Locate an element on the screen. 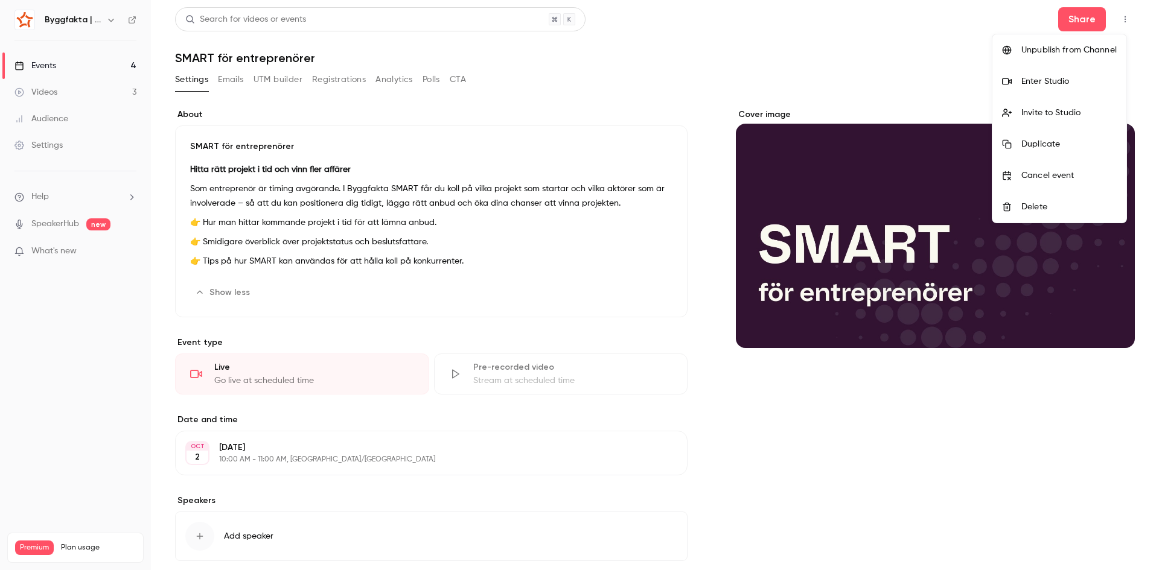 The height and width of the screenshot is (570, 1159). div: Unpublish from Channel is located at coordinates (1069, 50).